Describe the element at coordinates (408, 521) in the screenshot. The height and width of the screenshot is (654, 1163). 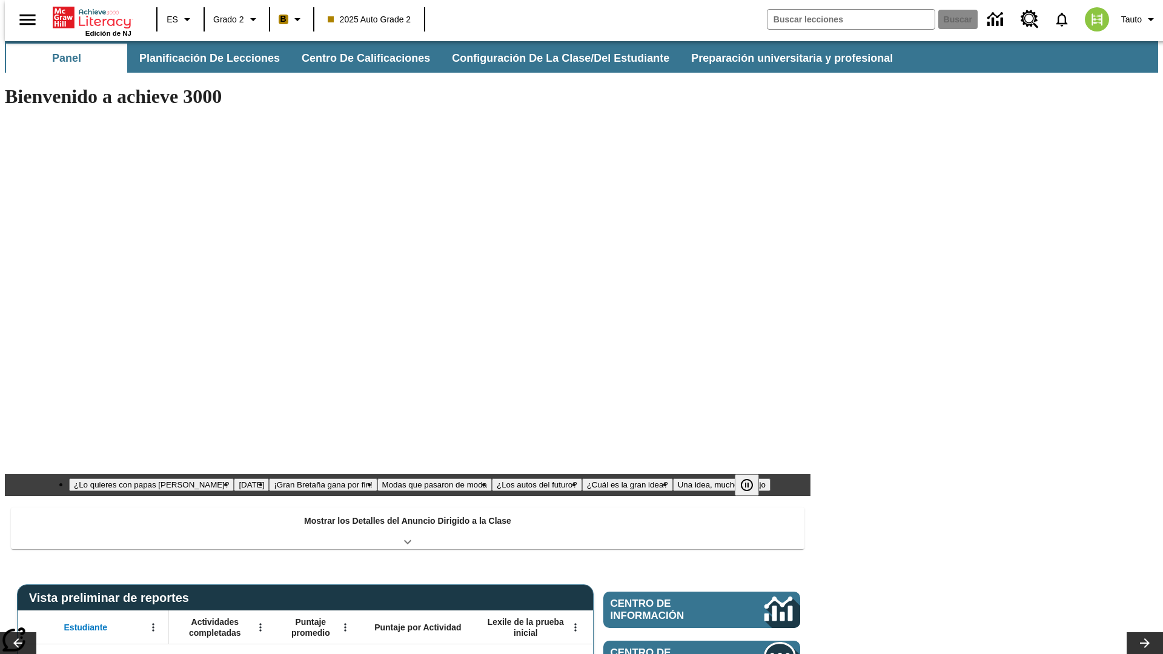
I see `p: Mostrar los Detalles del Anuncio Dirigido a la Clase` at that location.